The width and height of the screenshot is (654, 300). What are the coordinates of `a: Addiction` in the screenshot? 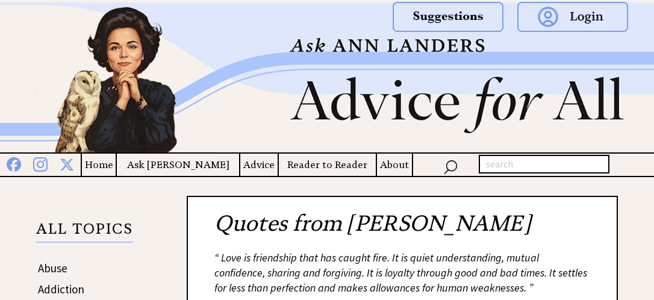 It's located at (61, 289).